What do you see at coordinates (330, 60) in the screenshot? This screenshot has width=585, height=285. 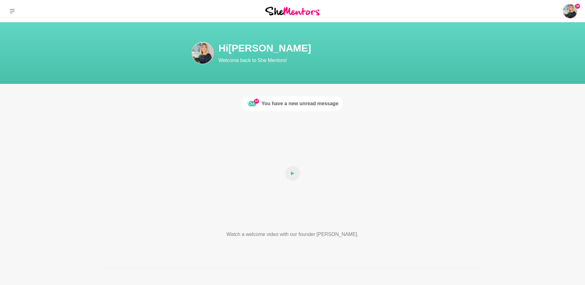 I see `p: Welcome back to She Mentors!` at bounding box center [330, 60].